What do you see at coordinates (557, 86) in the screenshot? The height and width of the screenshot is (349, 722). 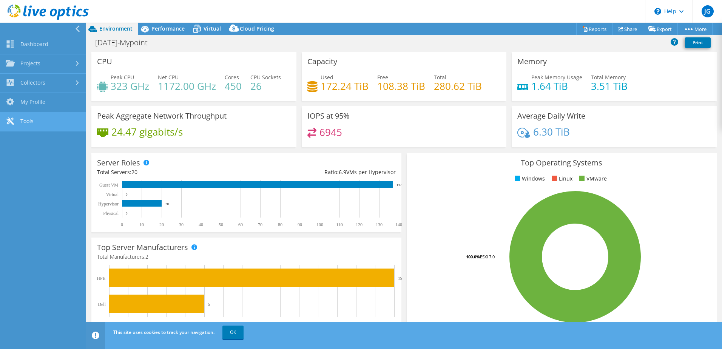 I see `h4: 1.64 TiB` at bounding box center [557, 86].